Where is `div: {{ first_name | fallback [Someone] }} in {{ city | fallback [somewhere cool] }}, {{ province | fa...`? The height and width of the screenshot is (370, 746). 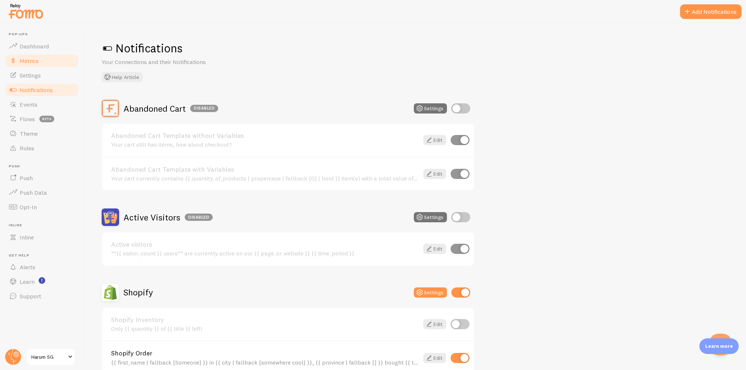 div: {{ first_name | fallback [Someone] }} in {{ city | fallback [somewhere cool] }}, {{ province | fa... is located at coordinates (265, 363).